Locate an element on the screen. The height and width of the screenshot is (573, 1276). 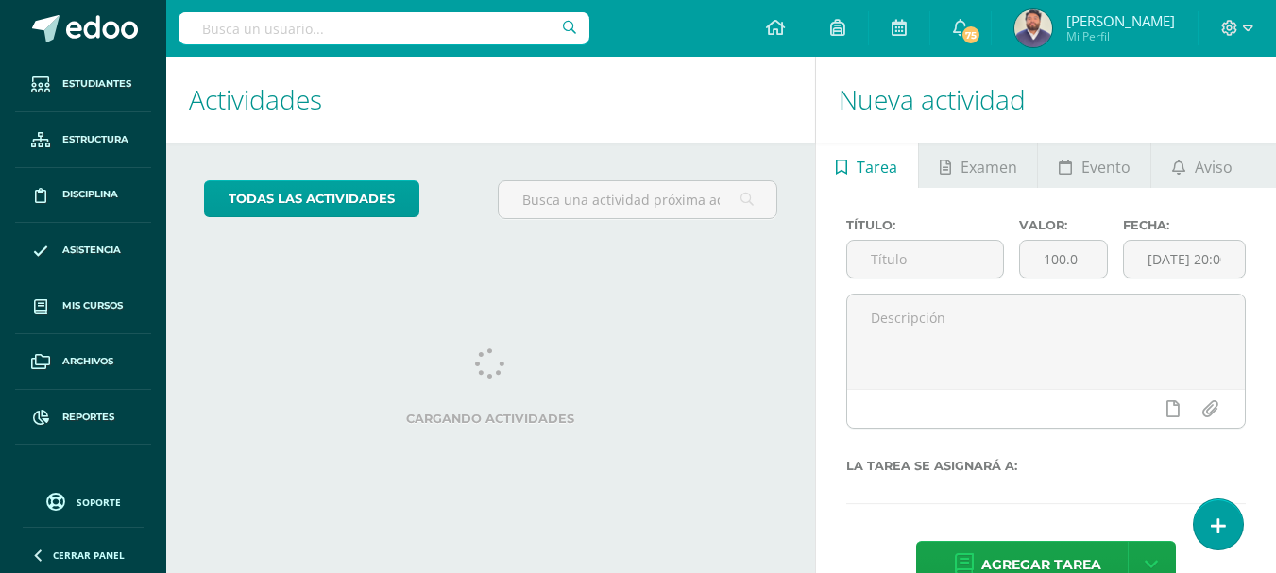
span: 75 is located at coordinates (971, 35).